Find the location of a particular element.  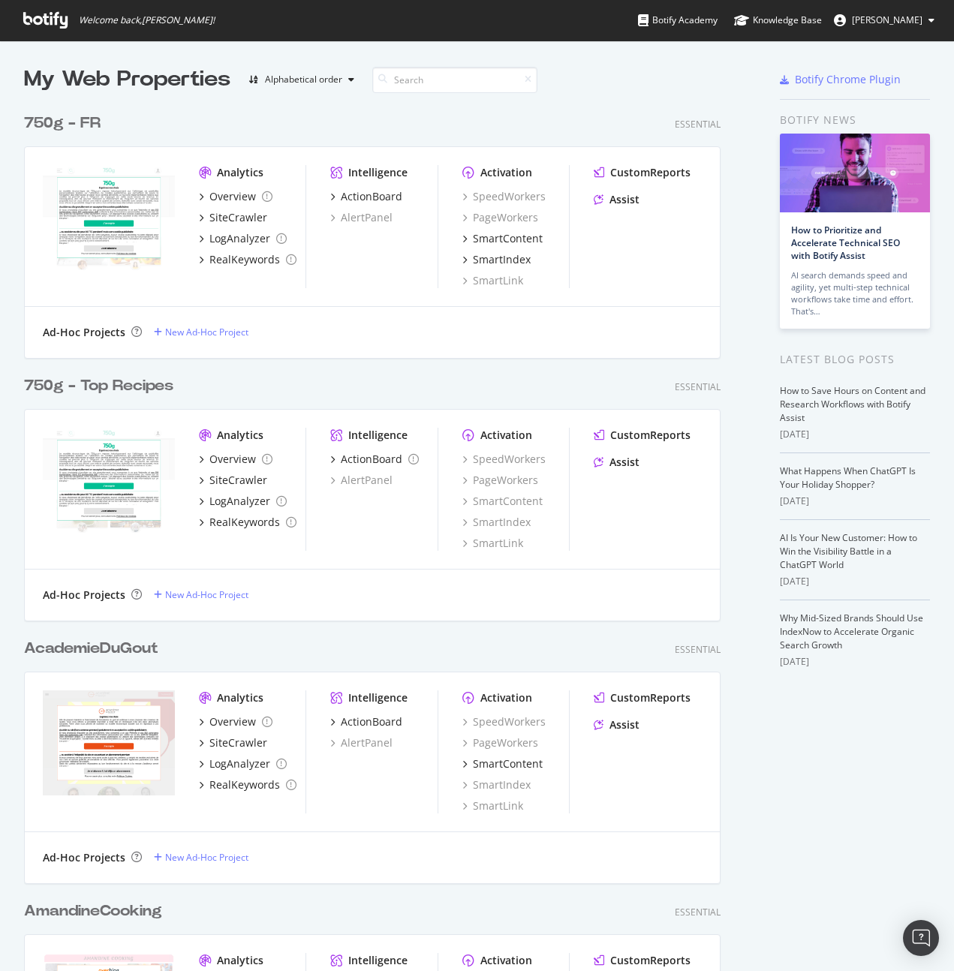

a: Why Mid-Sized Brands Should Use IndexNow to Accelerate Organic Search Growth is located at coordinates (851, 631).